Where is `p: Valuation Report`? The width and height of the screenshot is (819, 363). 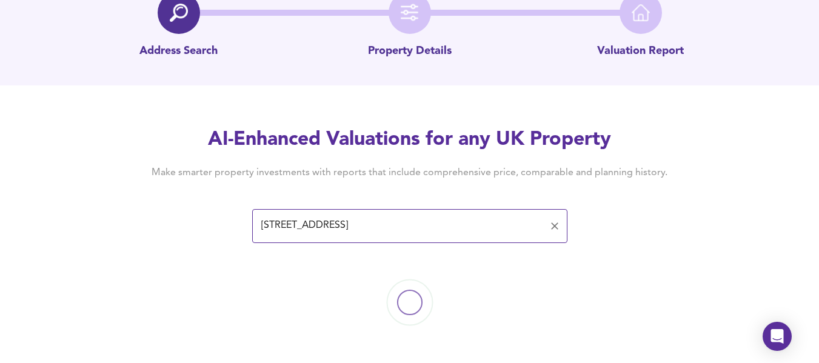 p: Valuation Report is located at coordinates (640, 52).